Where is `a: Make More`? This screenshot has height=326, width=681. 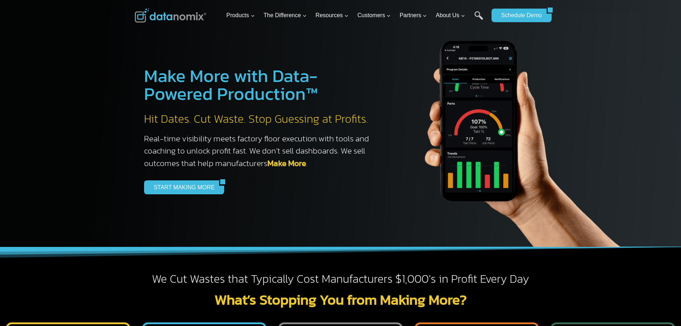
a: Make More is located at coordinates (287, 163).